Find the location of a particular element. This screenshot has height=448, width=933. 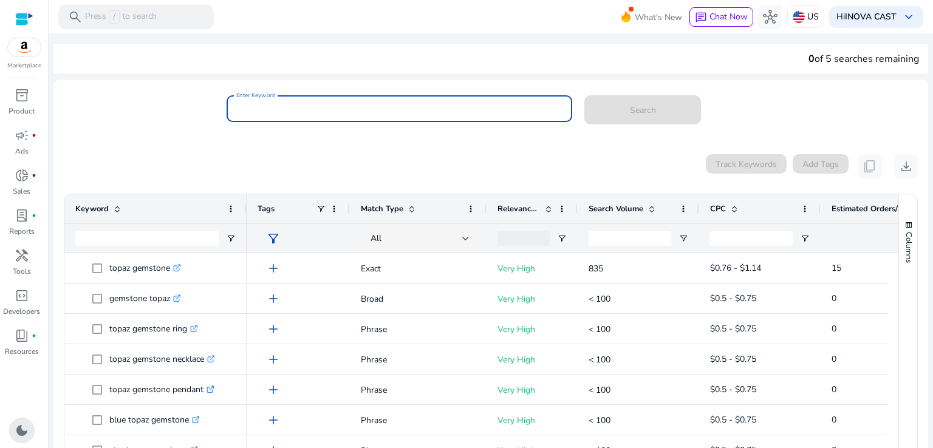

span: inventory_2 is located at coordinates (22, 95).